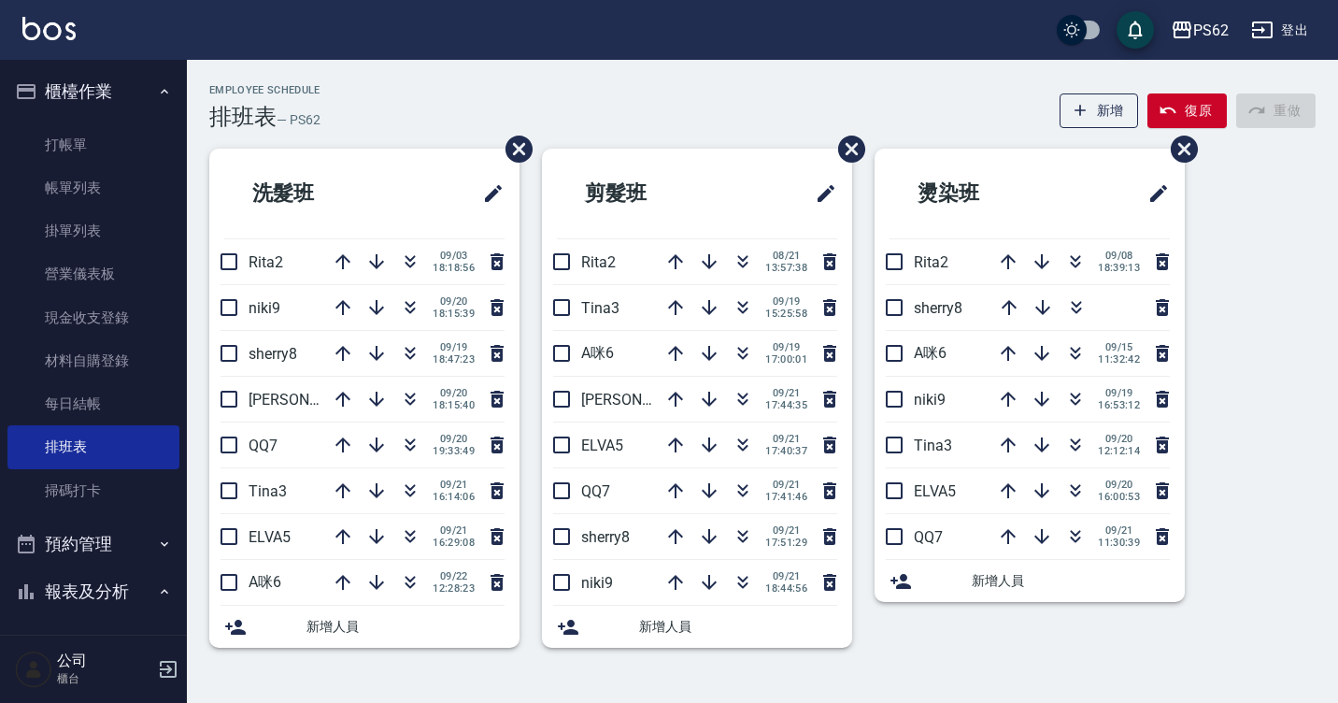 This screenshot has width=1338, height=703. What do you see at coordinates (93, 145) in the screenshot?
I see `a: 打帳單` at bounding box center [93, 145].